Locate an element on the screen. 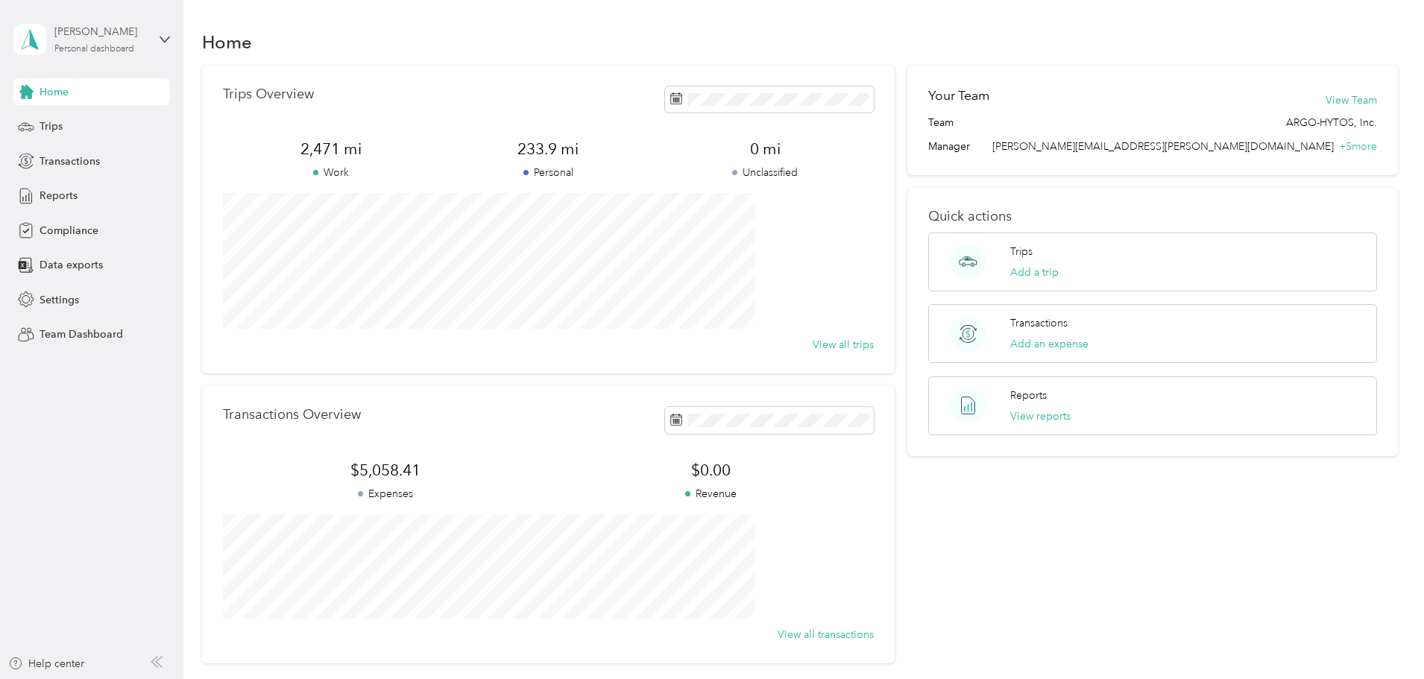 Image resolution: width=1424 pixels, height=679 pixels. span: 2,471 mi is located at coordinates (331, 149).